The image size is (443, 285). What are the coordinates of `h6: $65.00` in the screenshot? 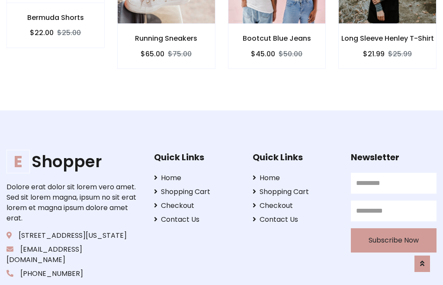 It's located at (152, 54).